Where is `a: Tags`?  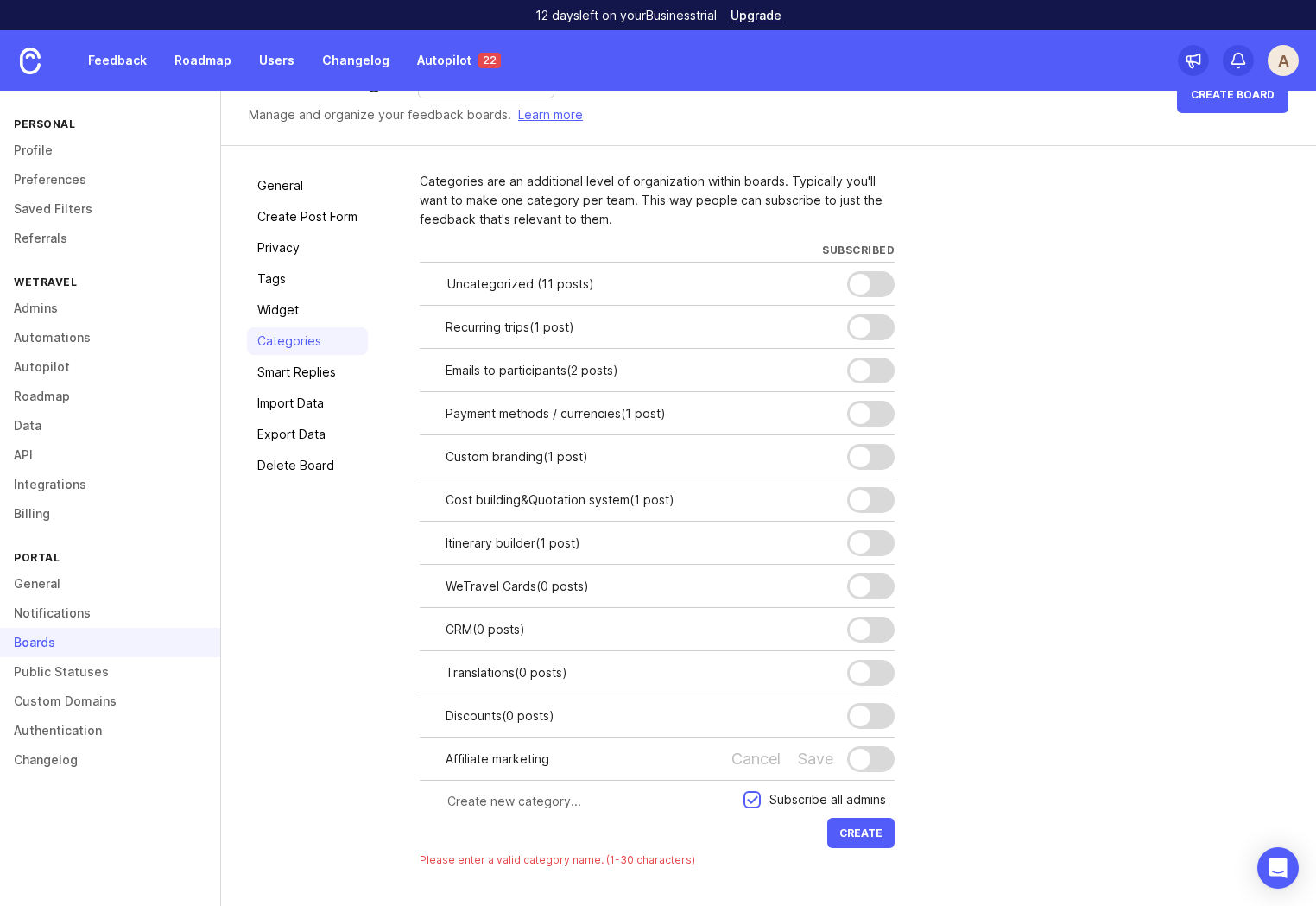 a: Tags is located at coordinates (307, 279).